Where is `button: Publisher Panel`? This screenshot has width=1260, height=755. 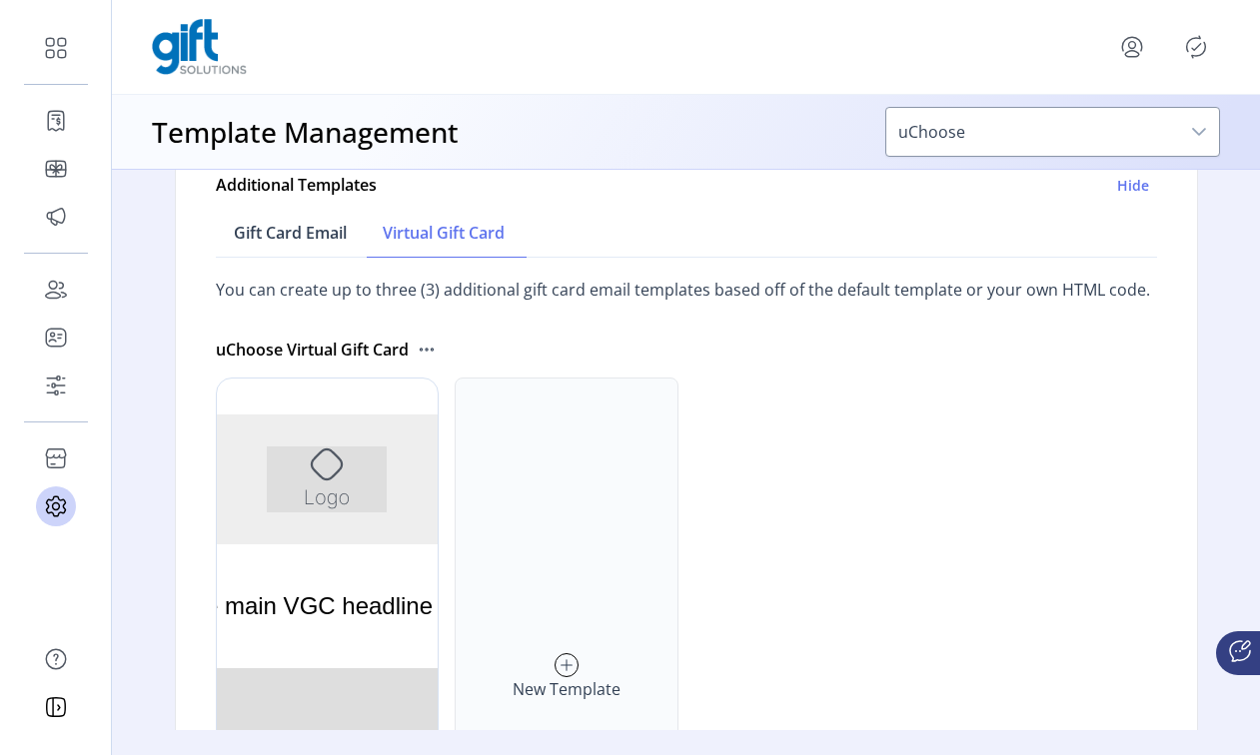
button: Publisher Panel is located at coordinates (1196, 47).